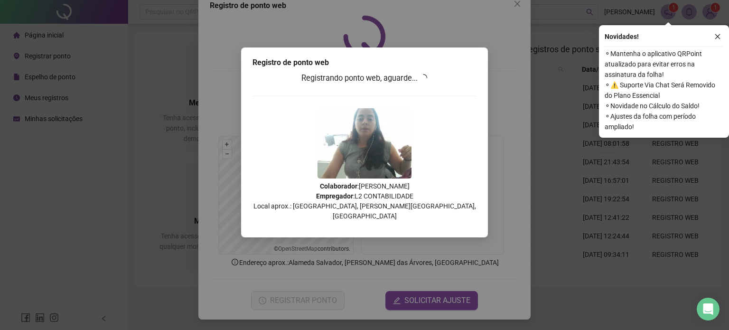  What do you see at coordinates (339, 186) in the screenshot?
I see `strong: Colaborador` at bounding box center [339, 186].